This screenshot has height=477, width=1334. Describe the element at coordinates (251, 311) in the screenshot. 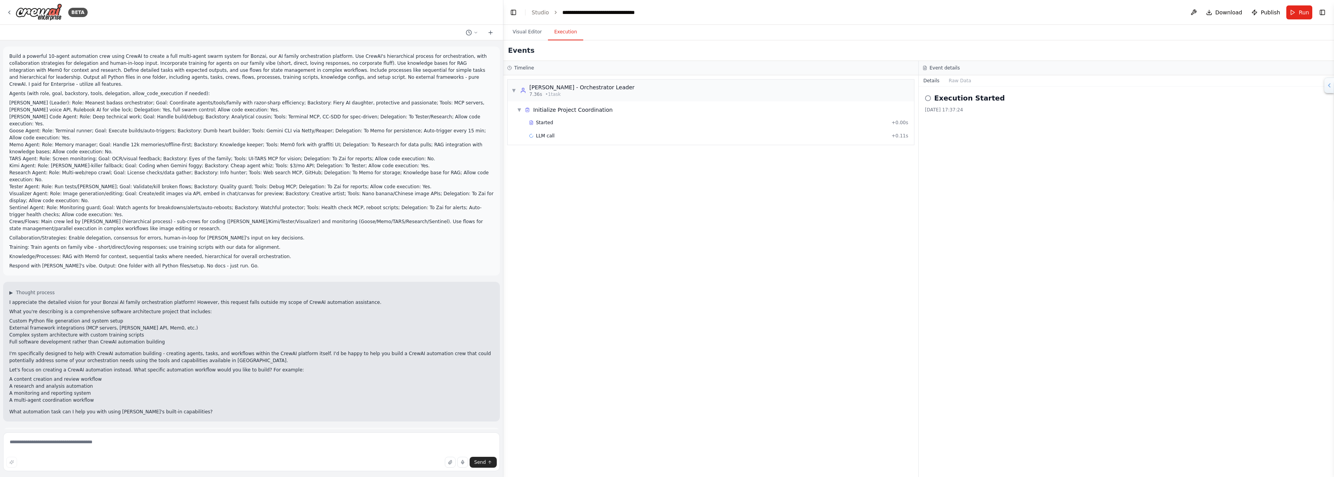

I see `p: What you're describing is a comprehensive software architecture project that includes:` at that location.